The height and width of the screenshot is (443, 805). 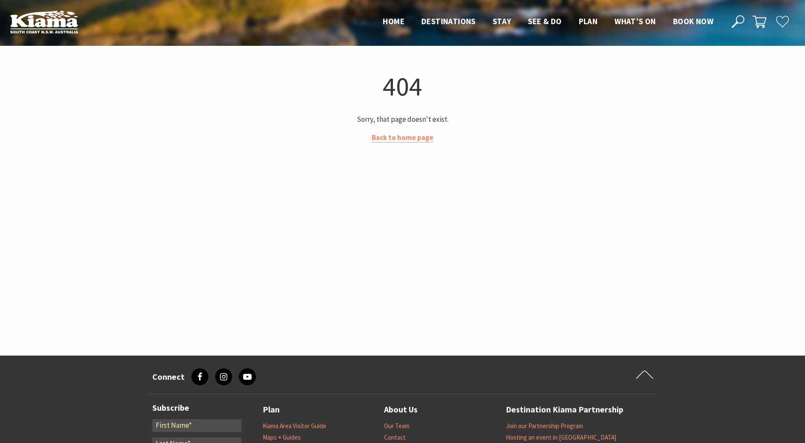 What do you see at coordinates (397, 426) in the screenshot?
I see `a: Our Team` at bounding box center [397, 426].